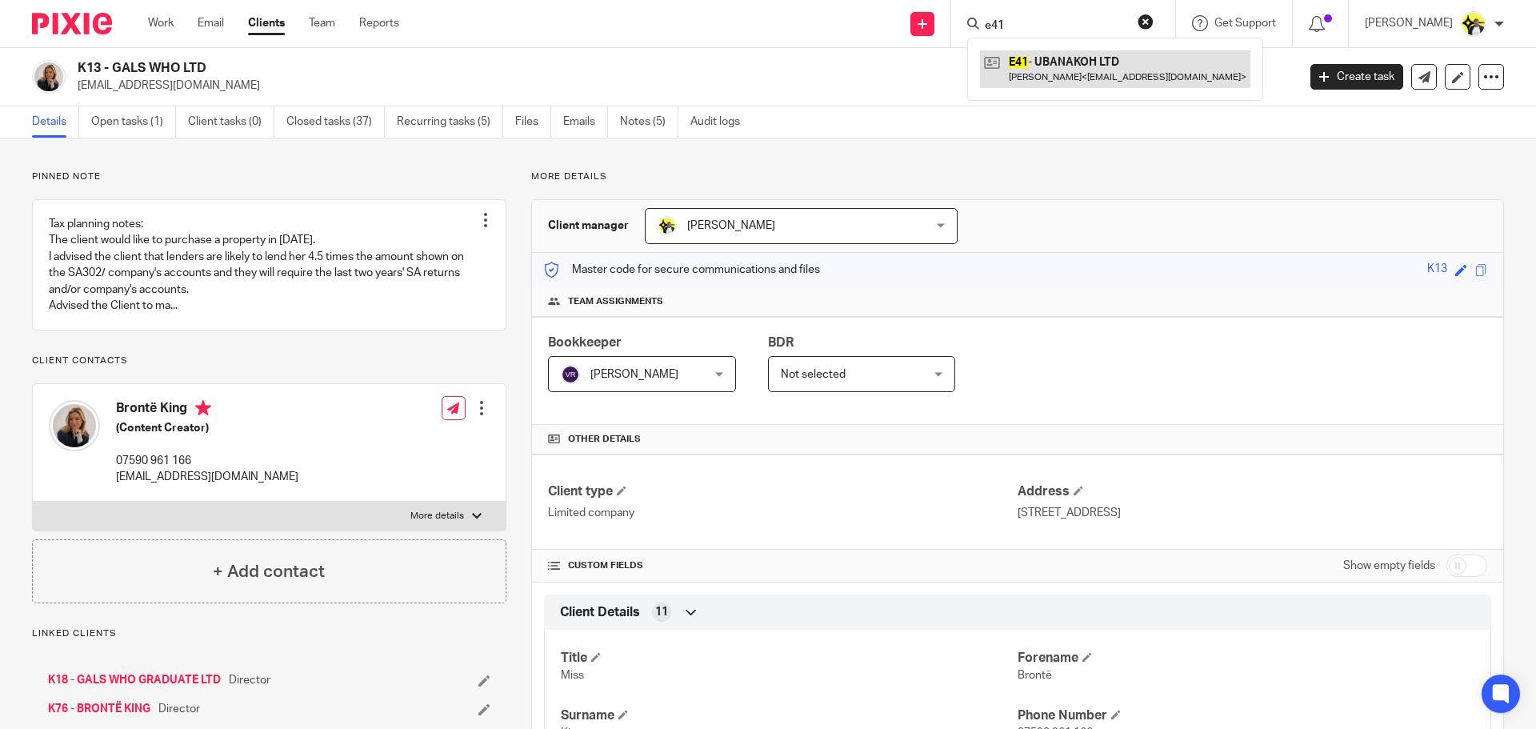 The height and width of the screenshot is (729, 1536). Describe the element at coordinates (585, 342) in the screenshot. I see `span: Bookkeeper` at that location.